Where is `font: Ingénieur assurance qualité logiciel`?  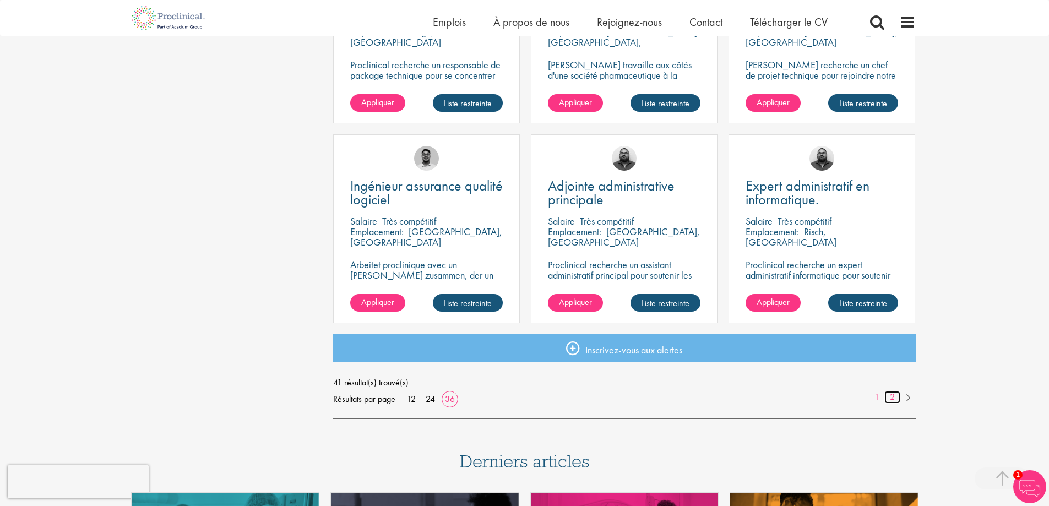
font: Ingénieur assurance qualité logiciel is located at coordinates (426, 192).